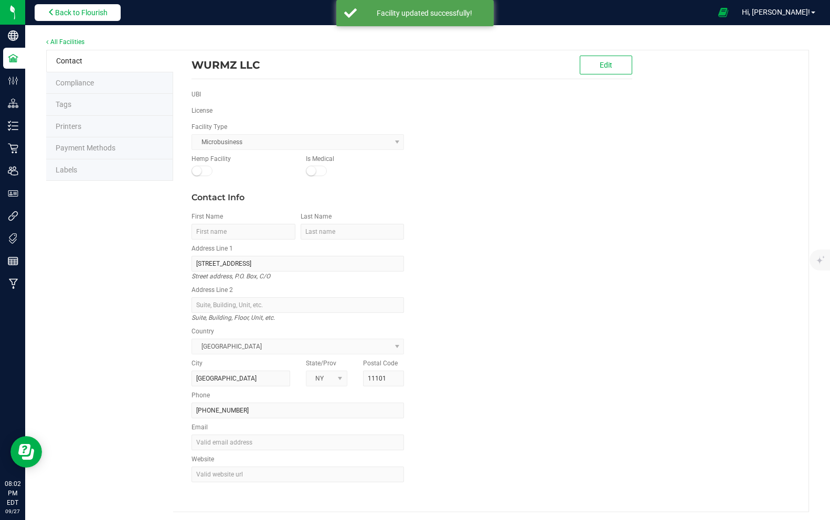  I want to click on label: City, so click(197, 364).